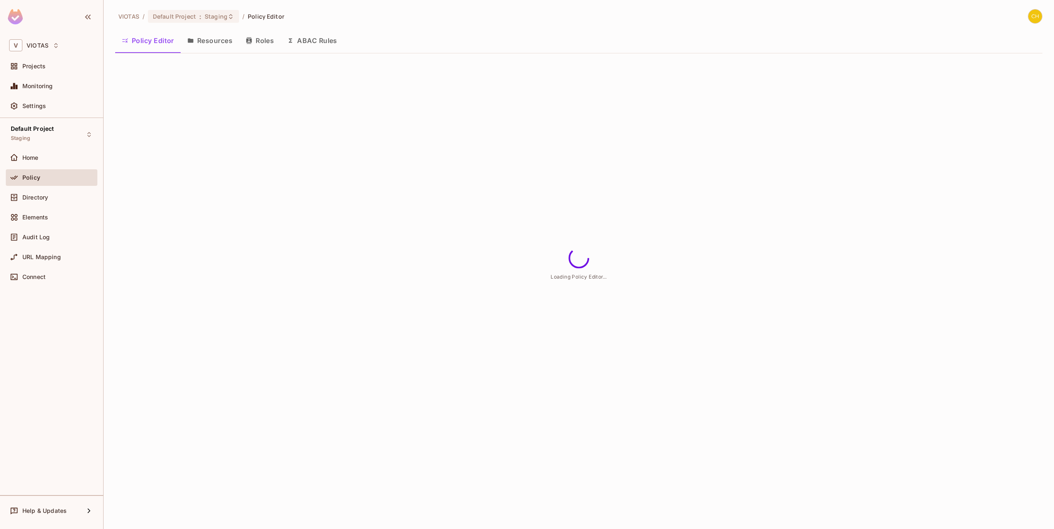 The image size is (1054, 529). Describe the element at coordinates (210, 41) in the screenshot. I see `button: Resources` at that location.